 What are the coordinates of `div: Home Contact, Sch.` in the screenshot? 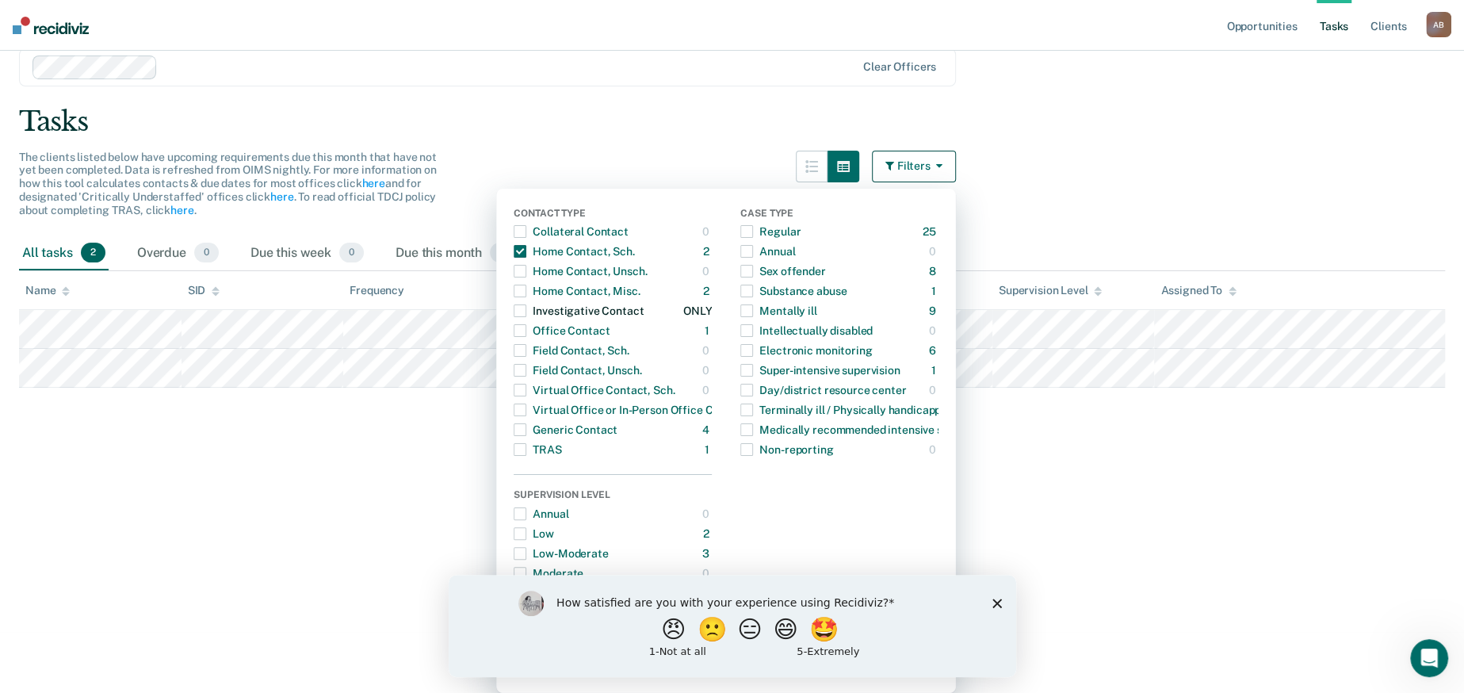 It's located at (574, 251).